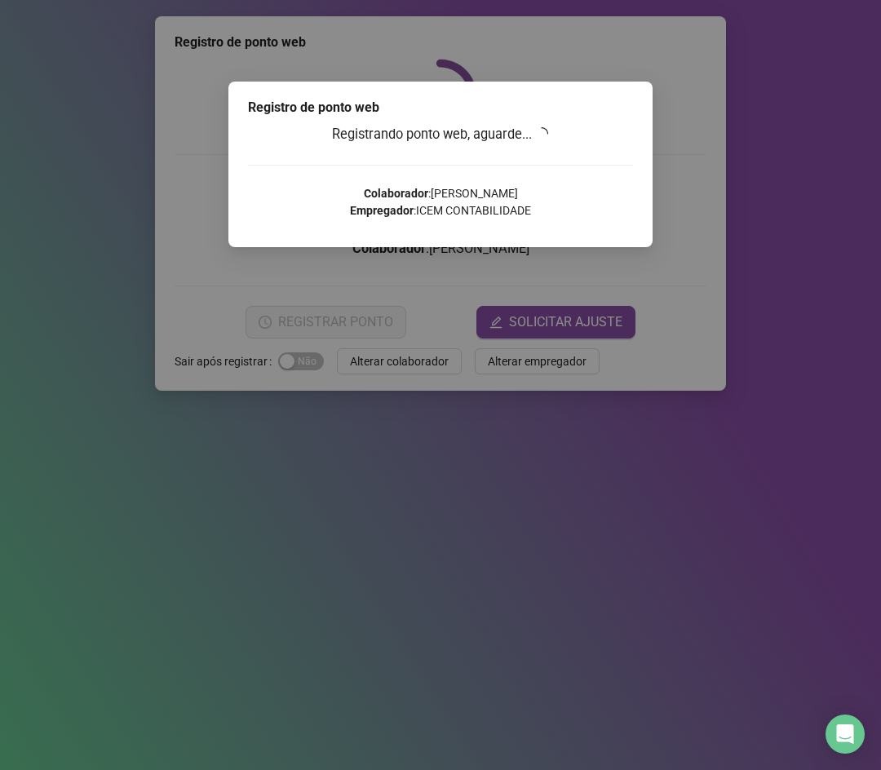 The image size is (881, 770). Describe the element at coordinates (846, 735) in the screenshot. I see `div: Open Intercom Messenger` at that location.